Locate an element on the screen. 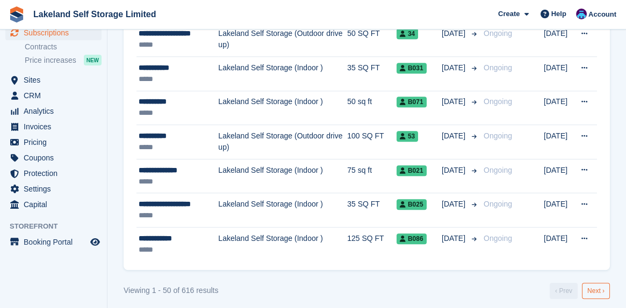  a: Previous is located at coordinates (564, 291).